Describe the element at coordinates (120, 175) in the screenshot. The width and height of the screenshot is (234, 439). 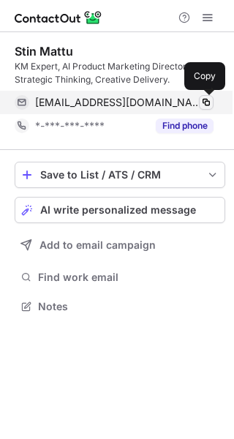
I see `button: save-profile-one-click` at that location.